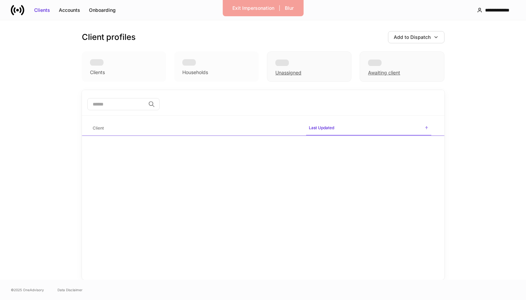  What do you see at coordinates (289, 8) in the screenshot?
I see `div: Blur` at bounding box center [289, 8].